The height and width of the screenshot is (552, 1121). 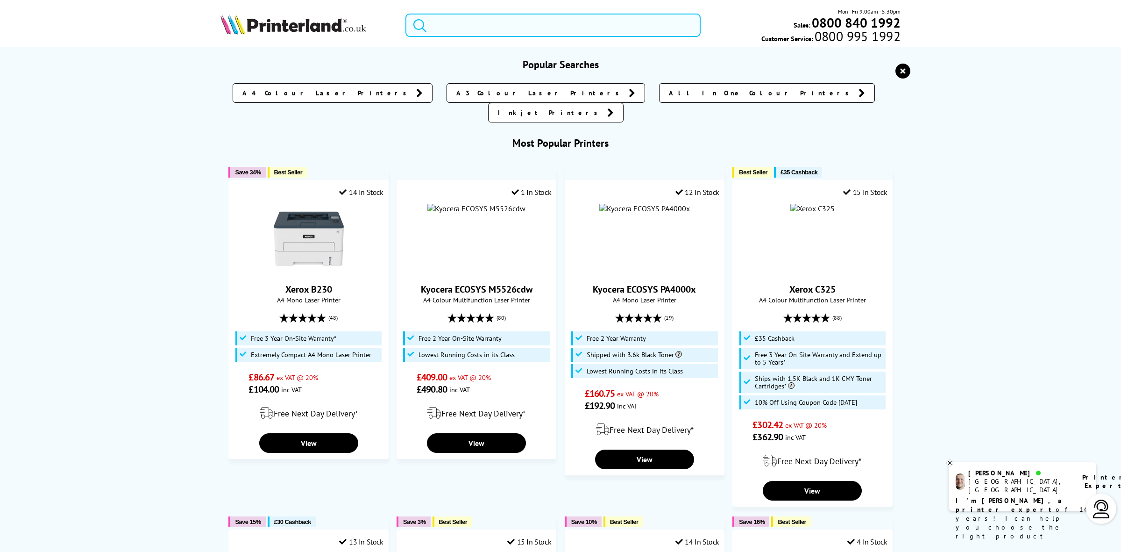 I want to click on span: £30 Cashback, so click(x=293, y=521).